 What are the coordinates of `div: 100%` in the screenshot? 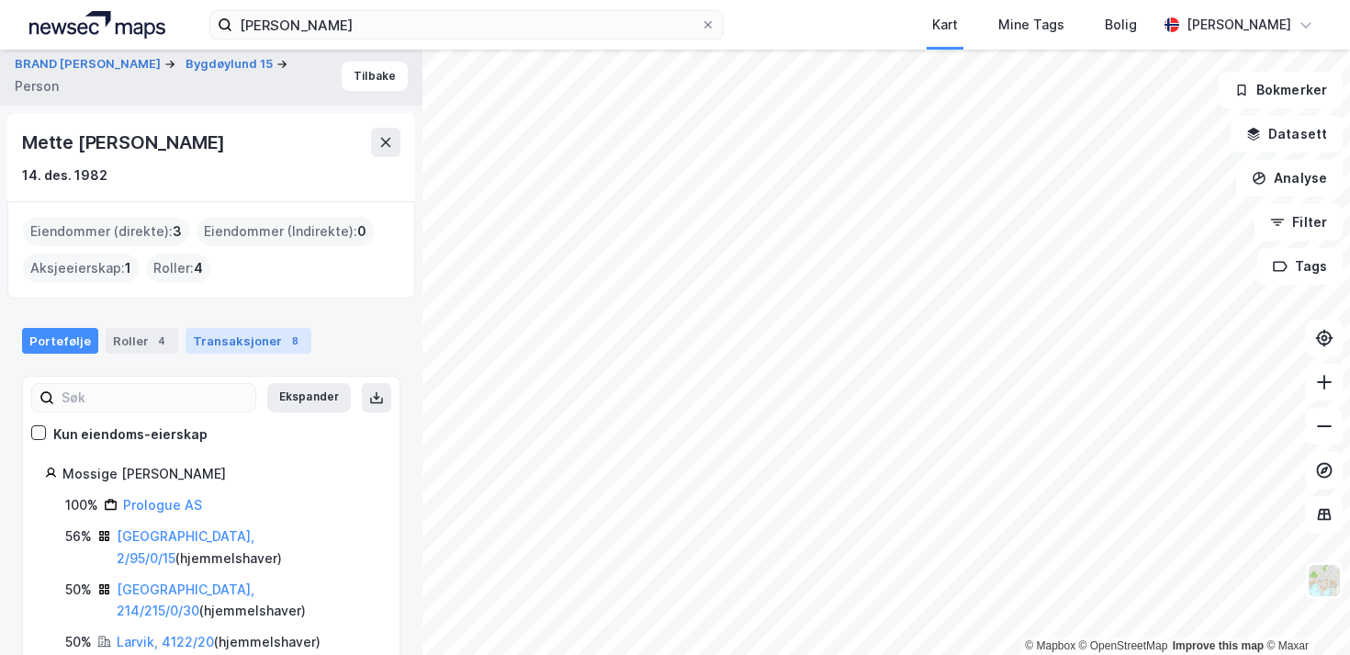 It's located at (82, 505).